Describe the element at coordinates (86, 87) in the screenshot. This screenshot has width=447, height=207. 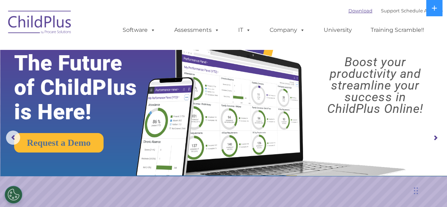
I see `rs-layer: The Future of ChildPlus is Here!` at that location.